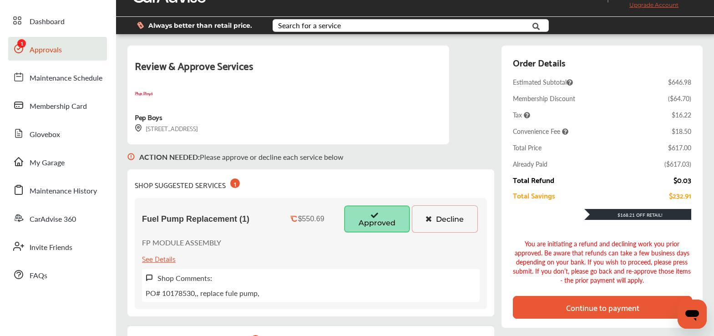  Describe the element at coordinates (241, 157) in the screenshot. I see `p: Please approve or decline each service below` at that location.